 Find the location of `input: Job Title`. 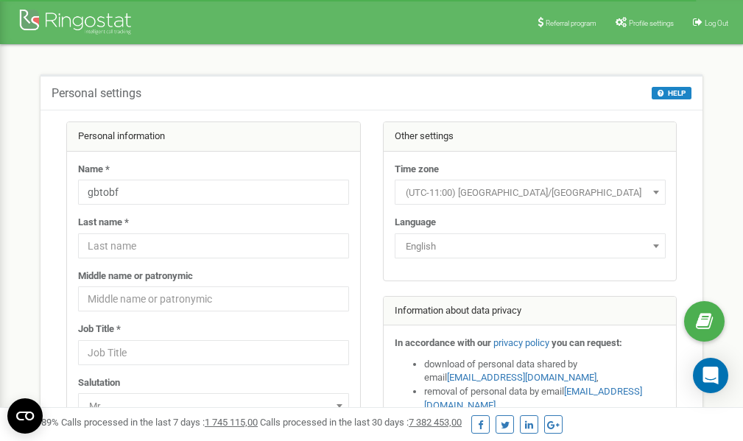

input: Job Title is located at coordinates (214, 353).